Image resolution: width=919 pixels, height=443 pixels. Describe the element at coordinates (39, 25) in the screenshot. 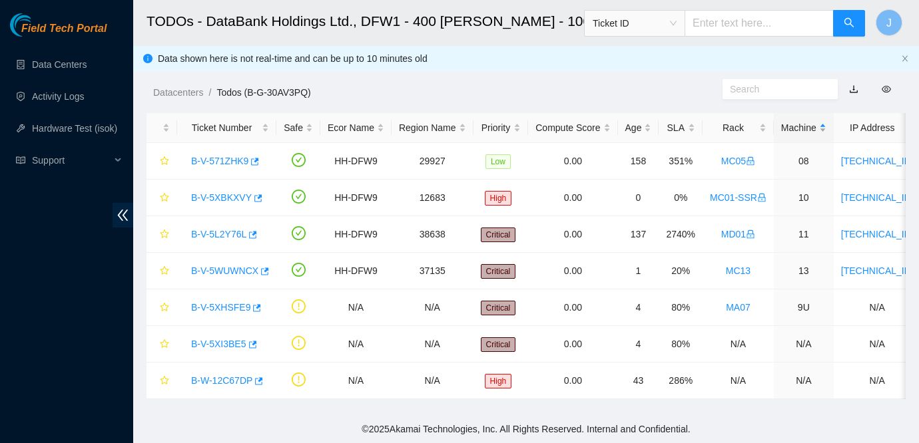

I see `img: Akamai Technologies` at that location.